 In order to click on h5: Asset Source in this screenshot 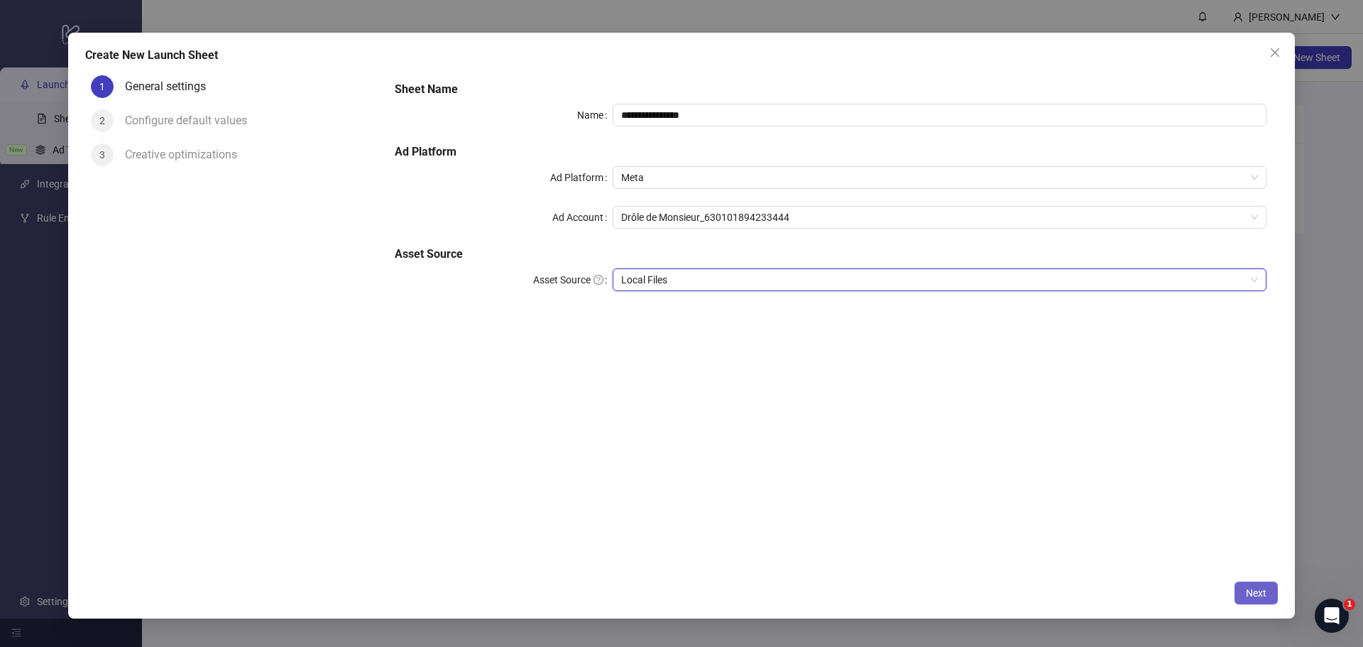, I will do `click(831, 254)`.